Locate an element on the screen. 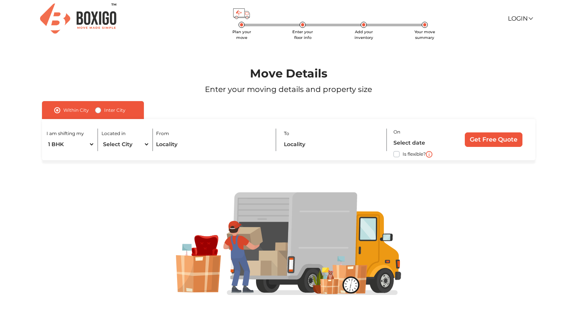  img: Boxigo is located at coordinates (78, 18).